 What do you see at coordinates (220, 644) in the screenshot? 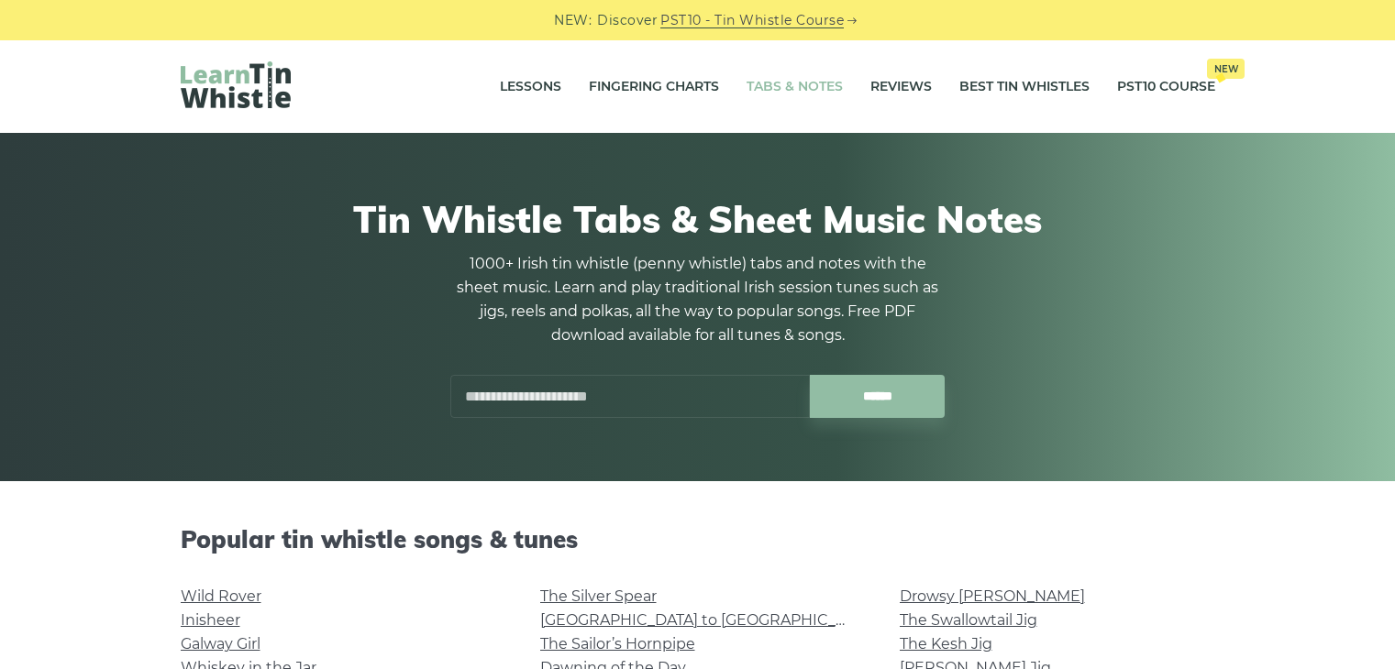
I see `a: Galway Girl` at bounding box center [220, 644].